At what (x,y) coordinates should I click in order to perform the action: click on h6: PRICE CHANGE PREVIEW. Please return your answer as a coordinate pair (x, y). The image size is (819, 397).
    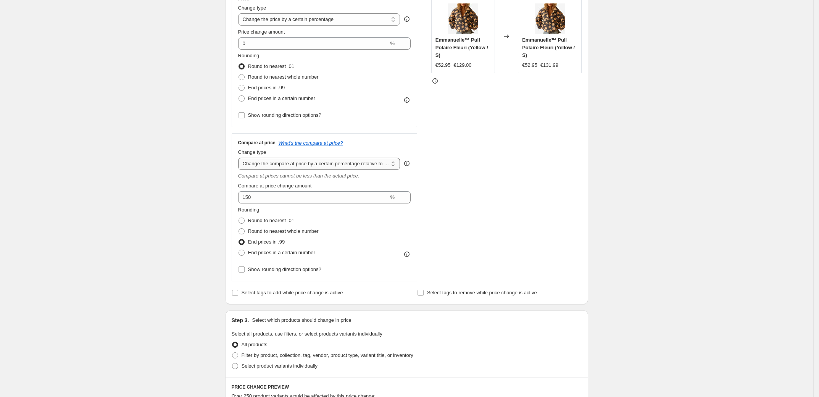
    Looking at the image, I should click on (407, 387).